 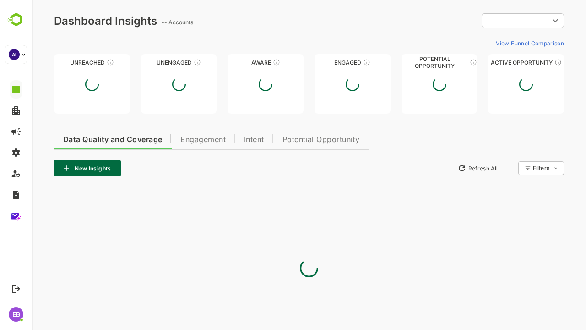 What do you see at coordinates (496, 43) in the screenshot?
I see `button: View Funnel Comparison` at bounding box center [496, 43].